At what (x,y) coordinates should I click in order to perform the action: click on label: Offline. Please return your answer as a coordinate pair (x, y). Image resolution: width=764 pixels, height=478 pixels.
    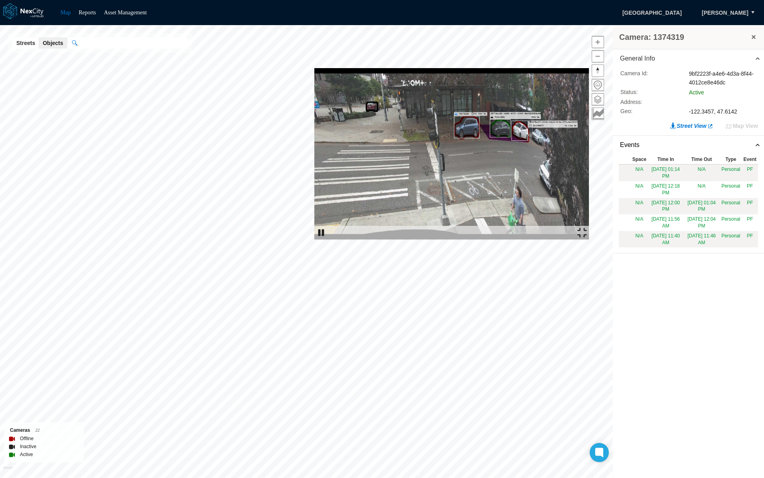
    Looking at the image, I should click on (27, 438).